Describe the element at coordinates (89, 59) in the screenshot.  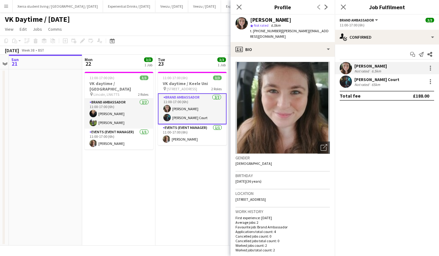
I see `span: Mon` at that location.